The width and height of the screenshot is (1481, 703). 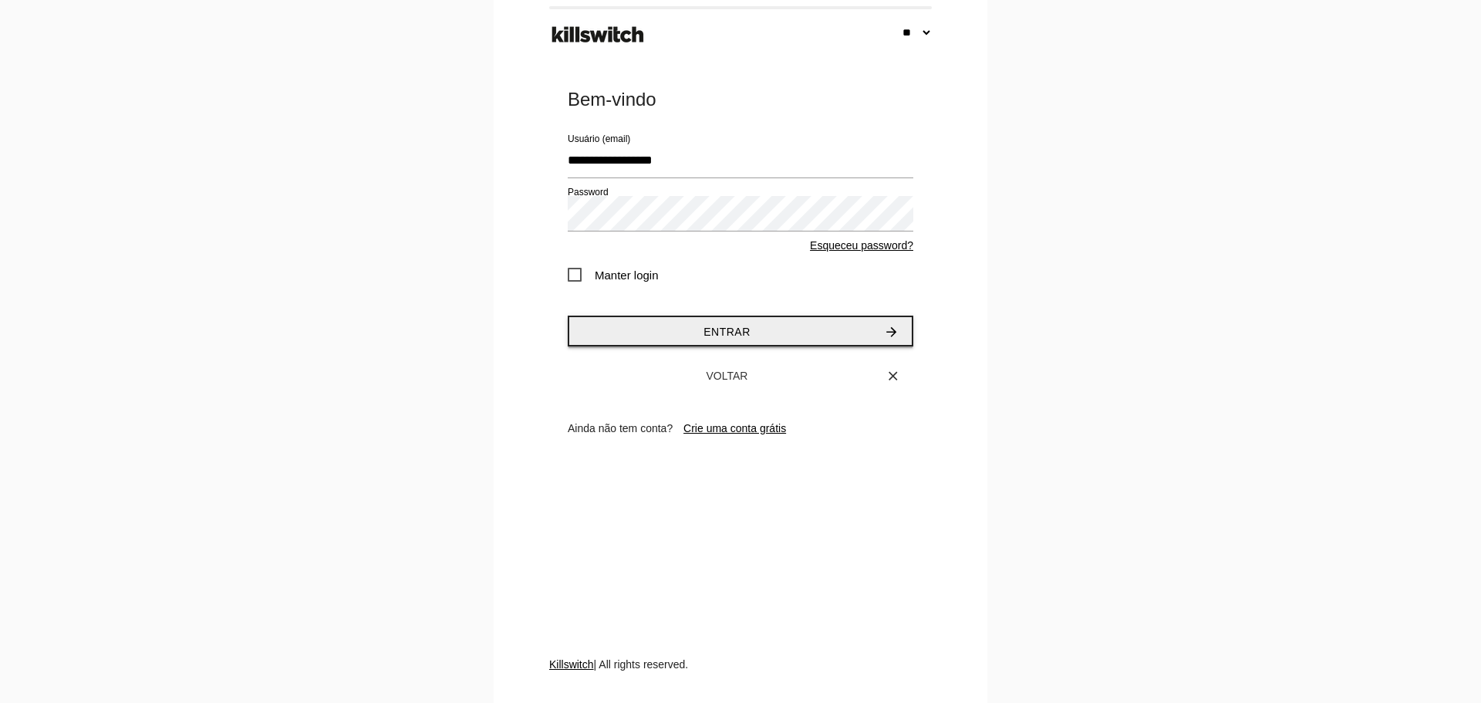 What do you see at coordinates (740, 99) in the screenshot?
I see `div: Bem-vindo` at bounding box center [740, 99].